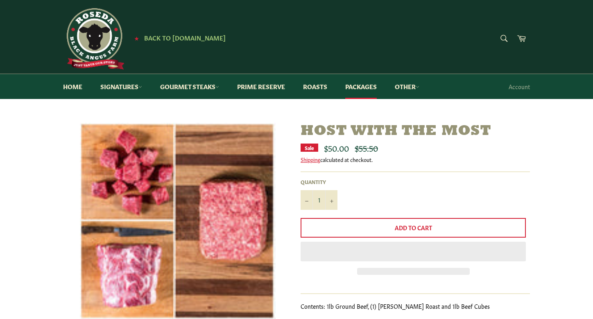 This screenshot has height=319, width=593. I want to click on a: Account, so click(519, 86).